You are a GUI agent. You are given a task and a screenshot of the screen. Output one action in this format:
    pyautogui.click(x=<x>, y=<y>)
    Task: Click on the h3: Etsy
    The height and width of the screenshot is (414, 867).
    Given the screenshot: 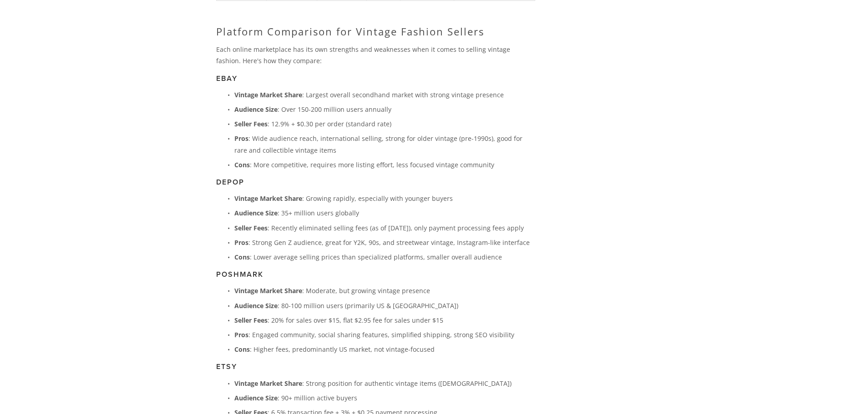 What is the action you would take?
    pyautogui.click(x=375, y=367)
    